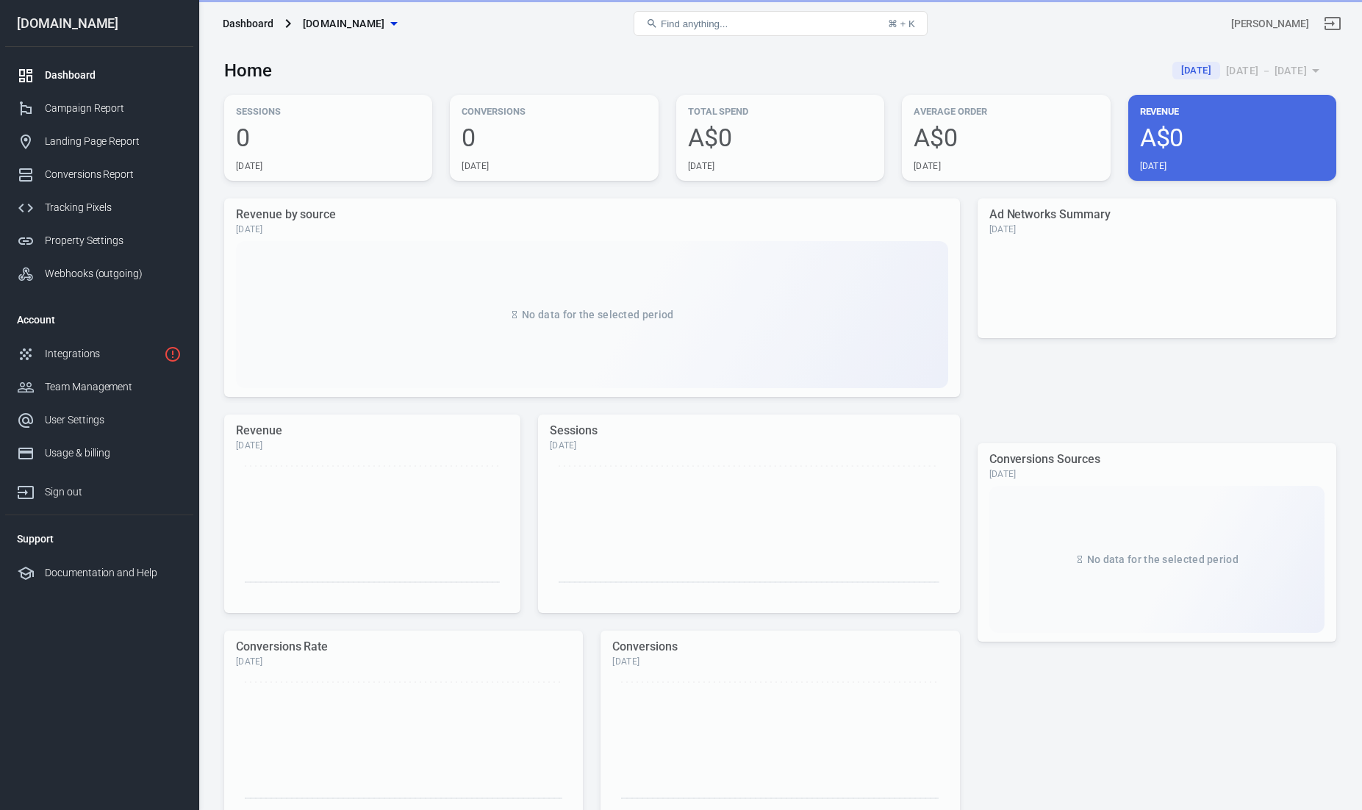 This screenshot has height=810, width=1362. Describe the element at coordinates (99, 354) in the screenshot. I see `a: Integrations` at that location.